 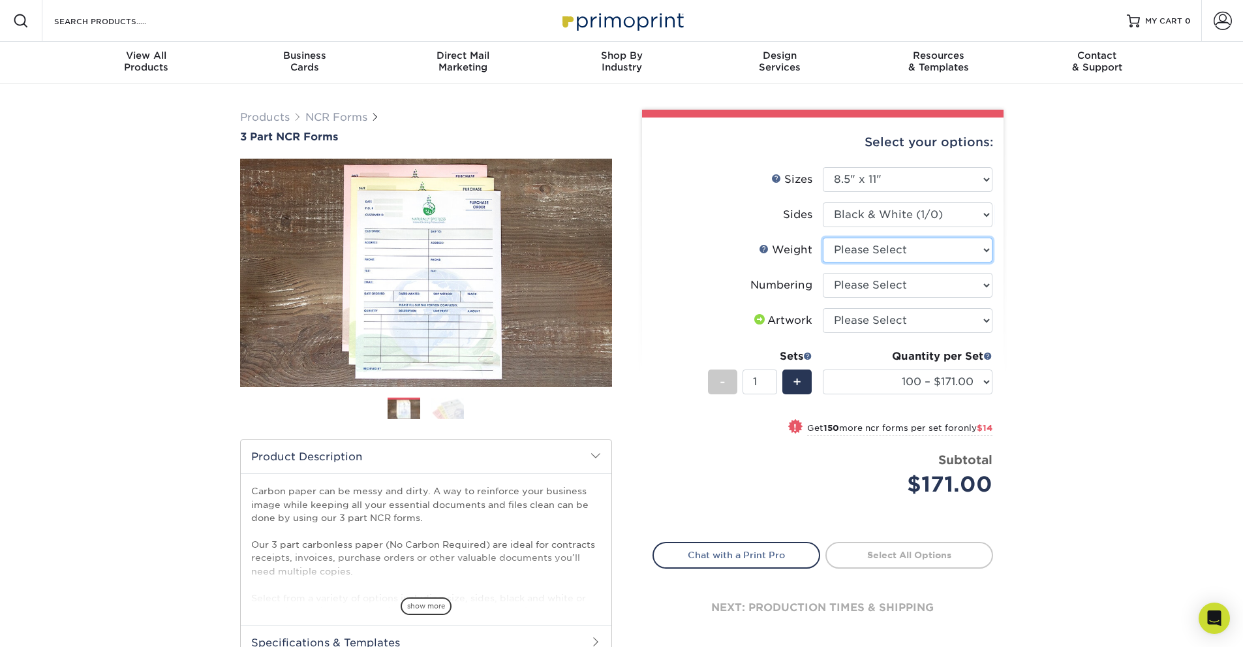 I want to click on div: Sides, so click(x=797, y=215).